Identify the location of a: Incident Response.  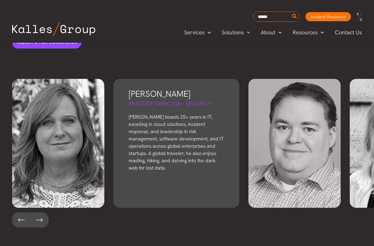
(328, 17).